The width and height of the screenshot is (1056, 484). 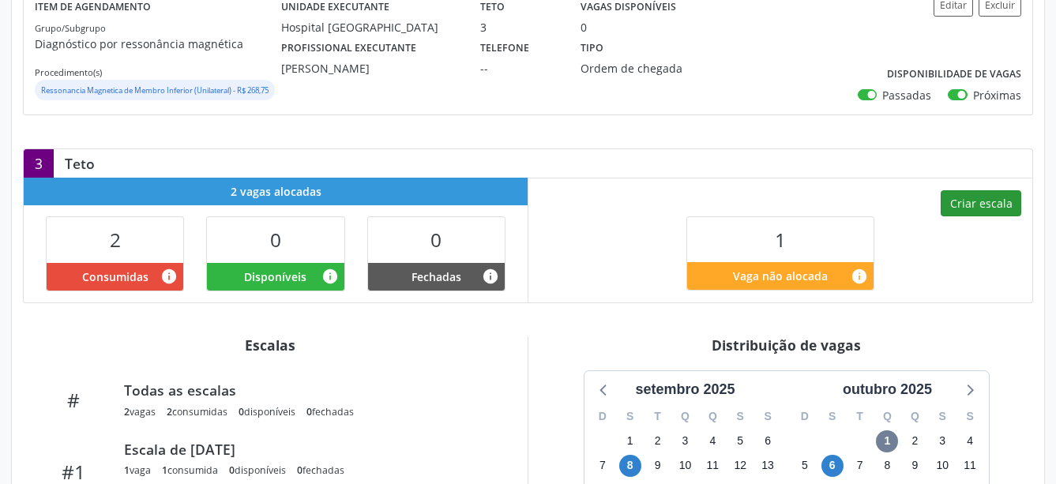 What do you see at coordinates (155, 90) in the screenshot?
I see `small: Ressonancia Magnetica de Membro Inferior (Unilateral) - R$ 268,75` at bounding box center [155, 90].